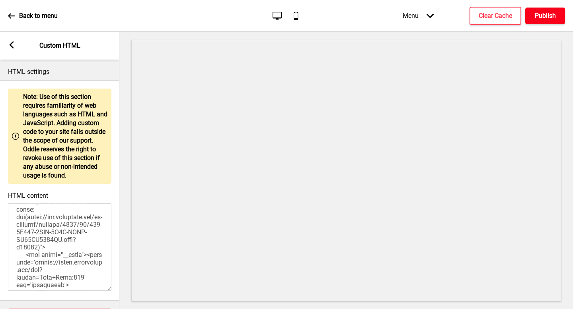 Image resolution: width=573 pixels, height=309 pixels. Describe the element at coordinates (418, 16) in the screenshot. I see `div: Menu` at that location.